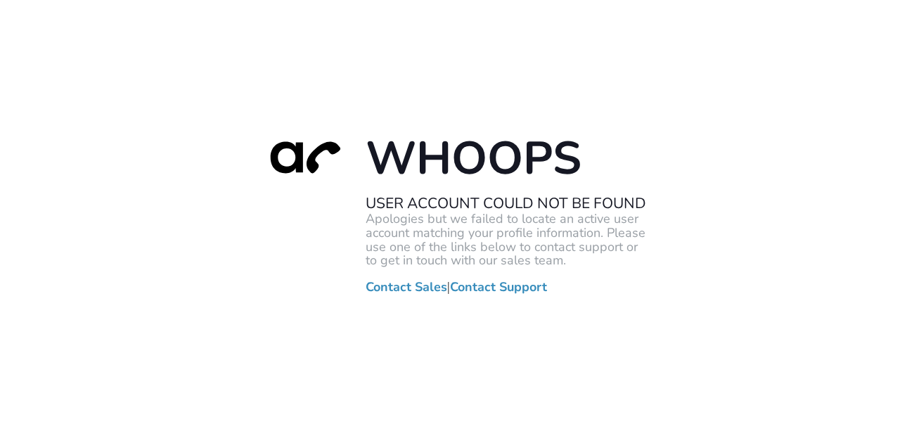 This screenshot has width=900, height=424. Describe the element at coordinates (506, 157) in the screenshot. I see `h1: Whoops` at that location.